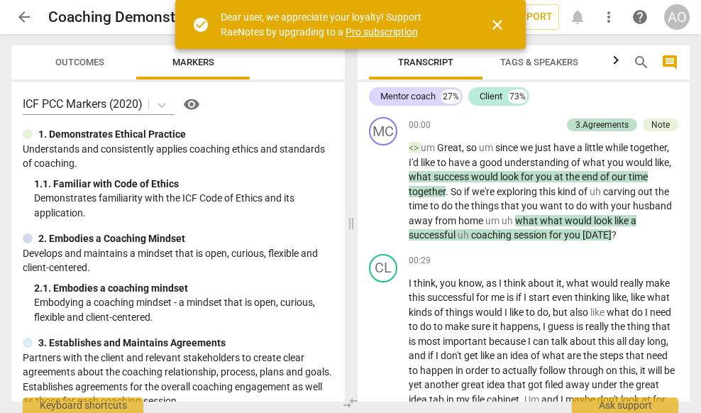 This screenshot has height=413, width=701. What do you see at coordinates (466, 341) in the screenshot?
I see `span: important` at bounding box center [466, 341].